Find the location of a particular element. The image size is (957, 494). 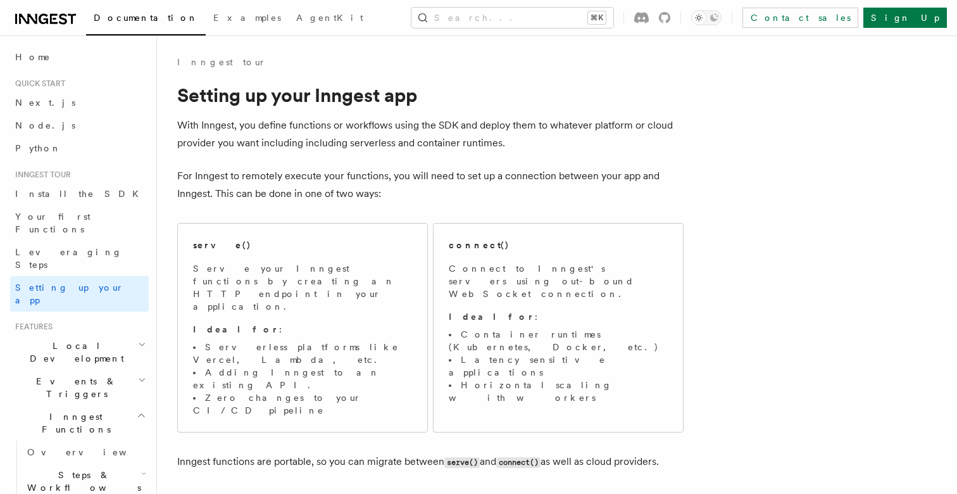

a: Next.js is located at coordinates (79, 103).